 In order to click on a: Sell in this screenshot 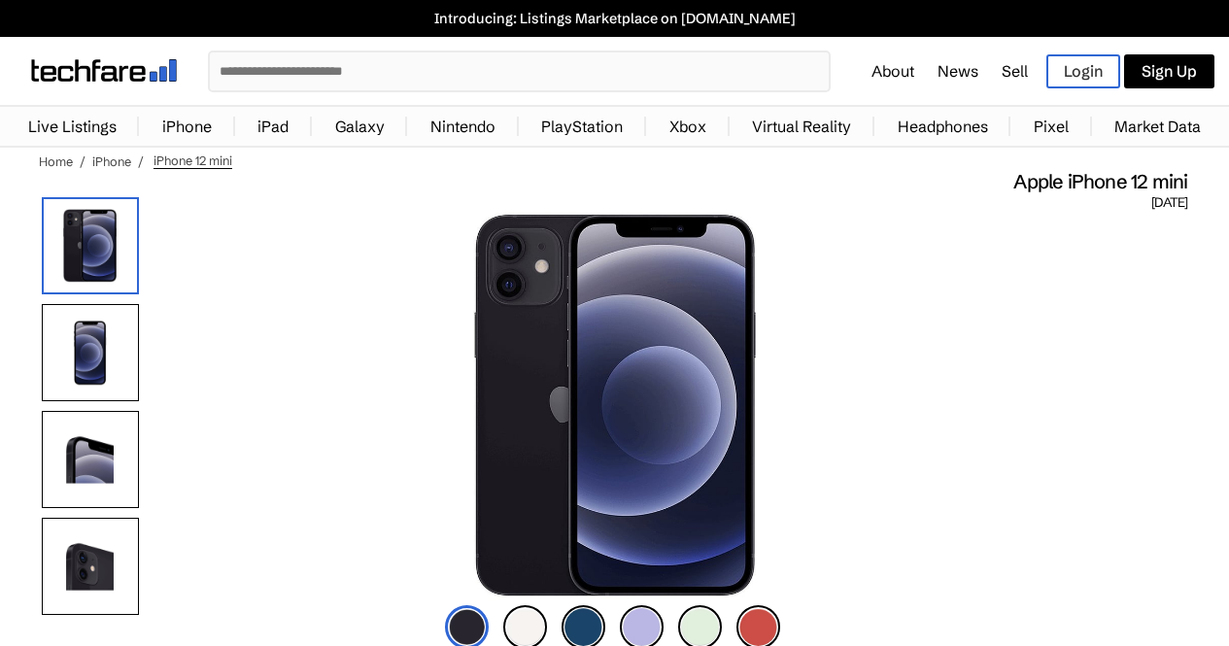, I will do `click(1014, 71)`.